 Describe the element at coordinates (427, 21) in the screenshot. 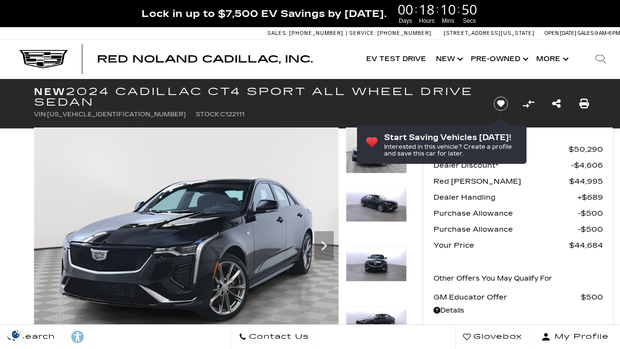

I see `span: Hours` at that location.